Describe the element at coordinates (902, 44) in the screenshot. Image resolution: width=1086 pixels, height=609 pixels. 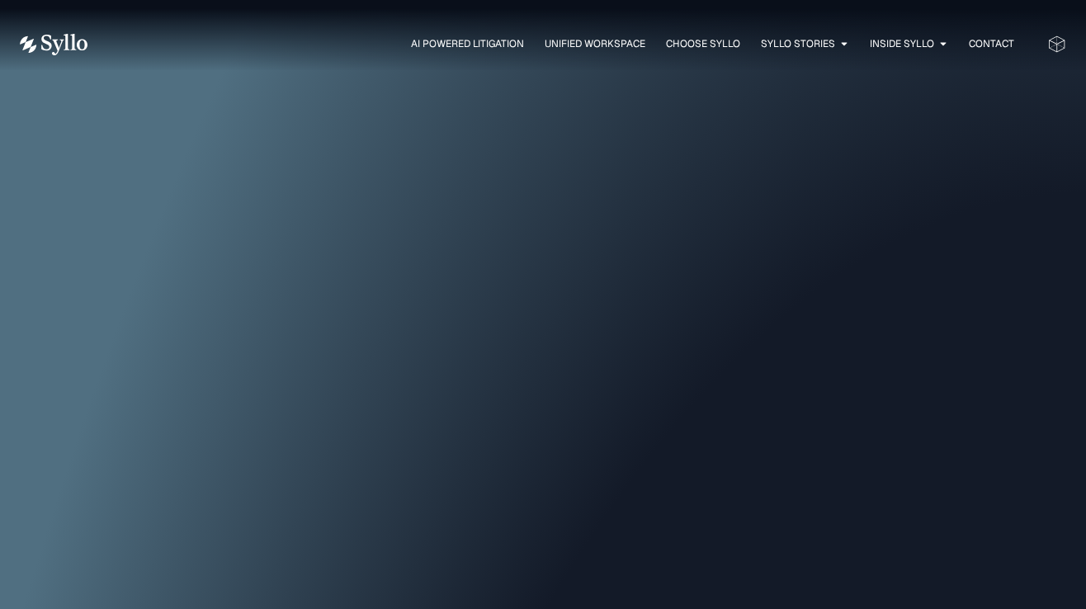
I see `a: Inside Syllo` at that location.